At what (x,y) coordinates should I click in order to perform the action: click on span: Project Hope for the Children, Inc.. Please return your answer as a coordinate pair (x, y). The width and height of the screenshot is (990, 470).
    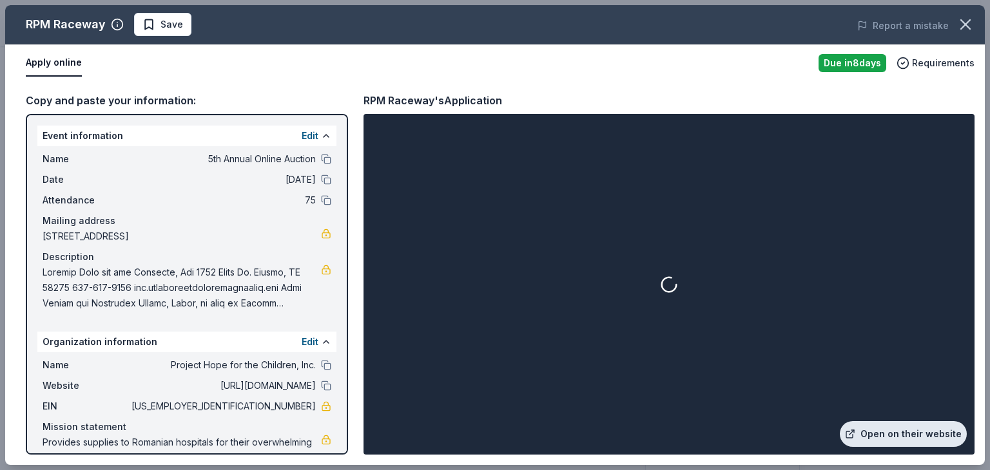
    Looking at the image, I should click on (222, 365).